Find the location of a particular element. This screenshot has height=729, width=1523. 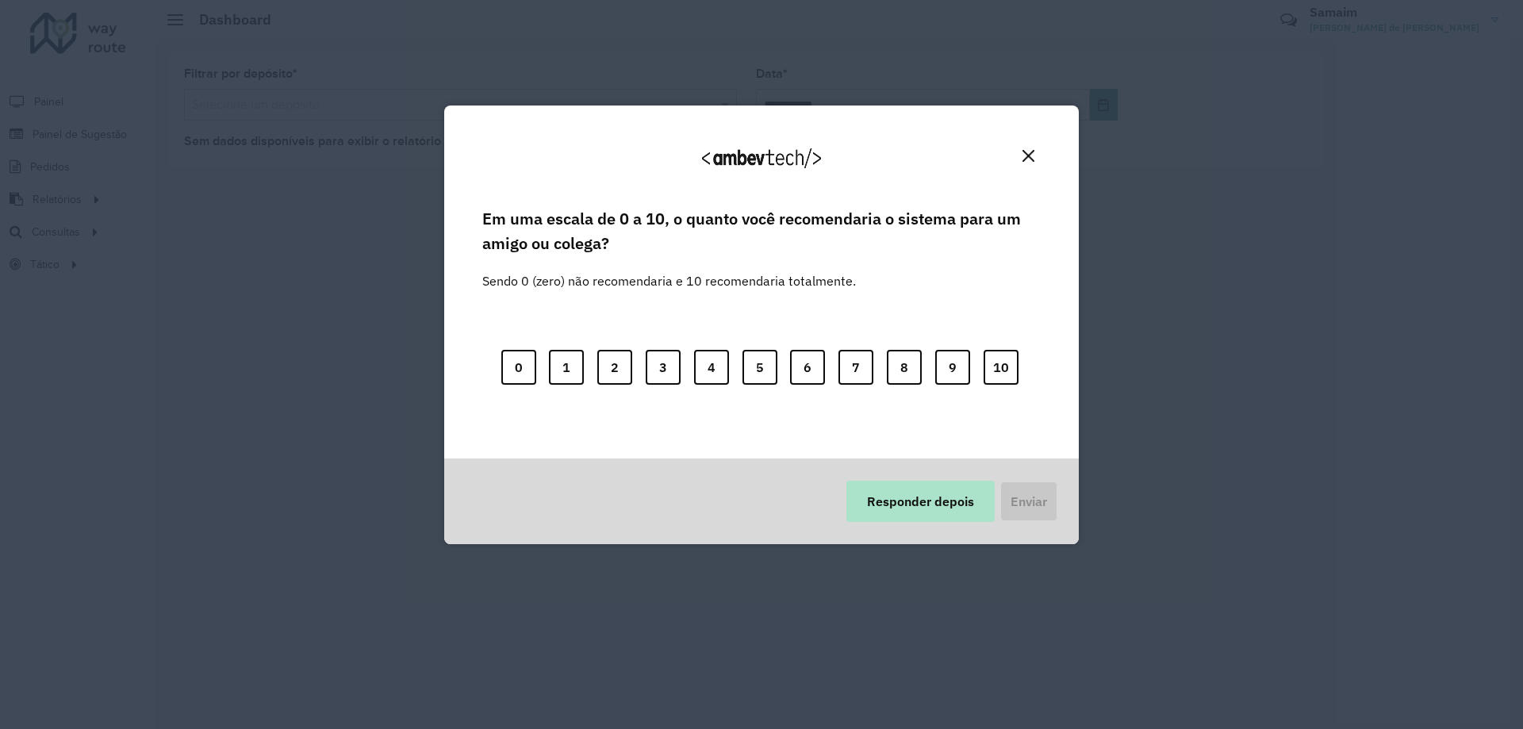

button: 7 is located at coordinates (856, 367).